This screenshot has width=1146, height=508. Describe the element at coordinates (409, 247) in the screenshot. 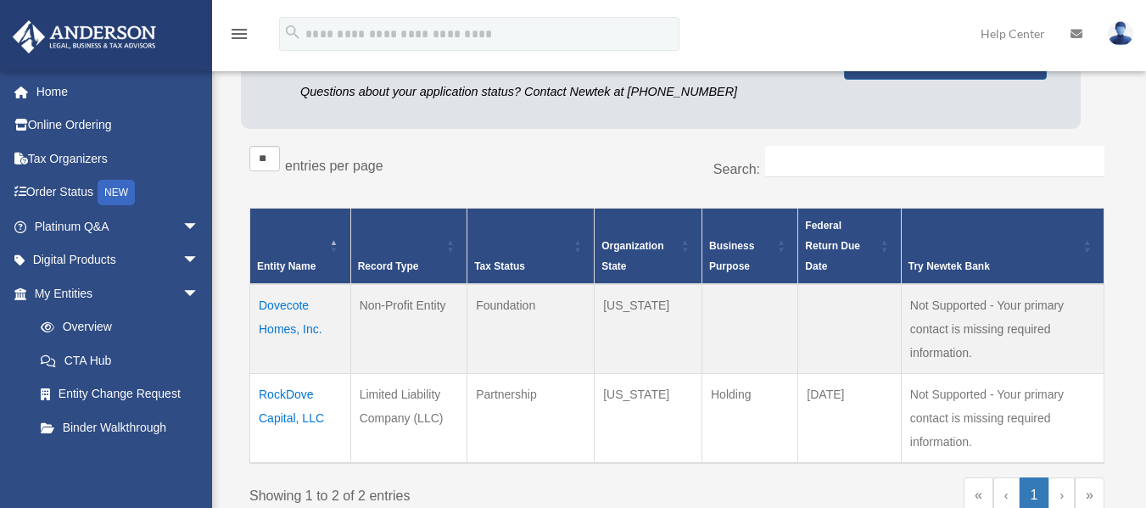

I see `th: Record Type: Activate to sort` at that location.